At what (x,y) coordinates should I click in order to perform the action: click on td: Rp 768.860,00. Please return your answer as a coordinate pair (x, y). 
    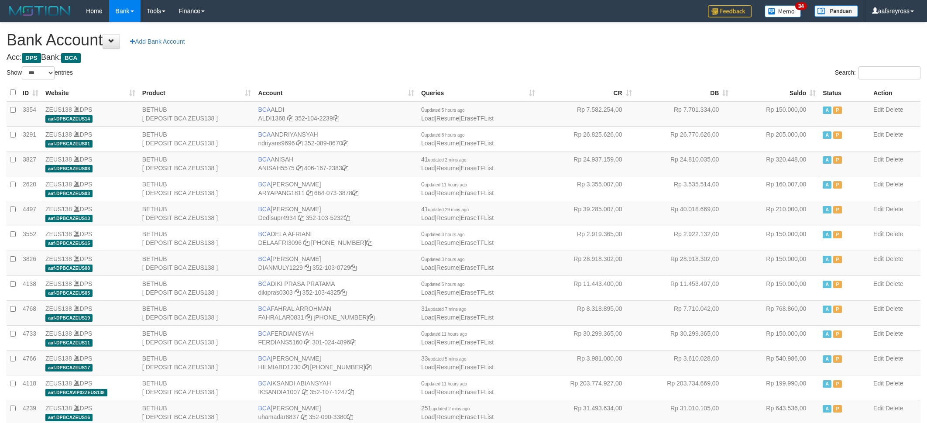
    Looking at the image, I should click on (776, 313).